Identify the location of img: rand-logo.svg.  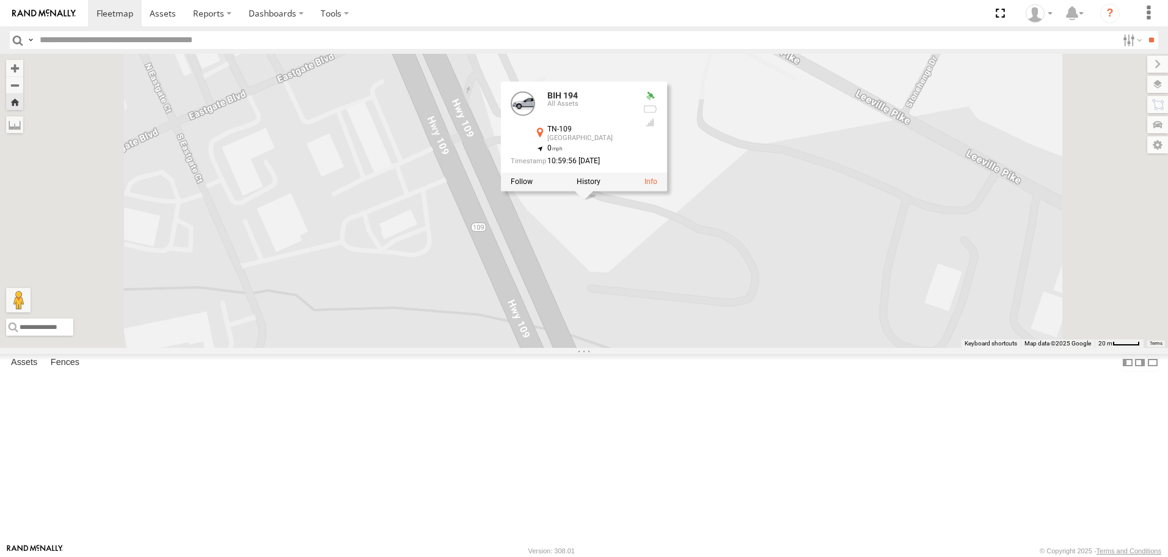
(44, 13).